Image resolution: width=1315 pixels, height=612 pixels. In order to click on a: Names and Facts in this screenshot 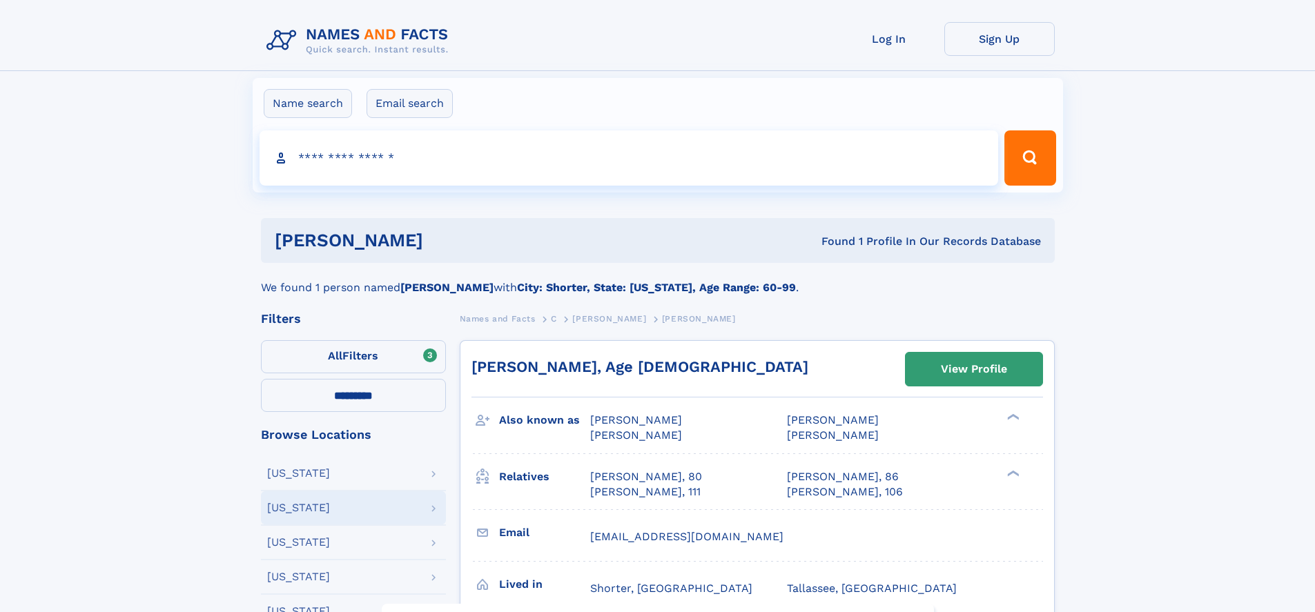, I will do `click(498, 318)`.